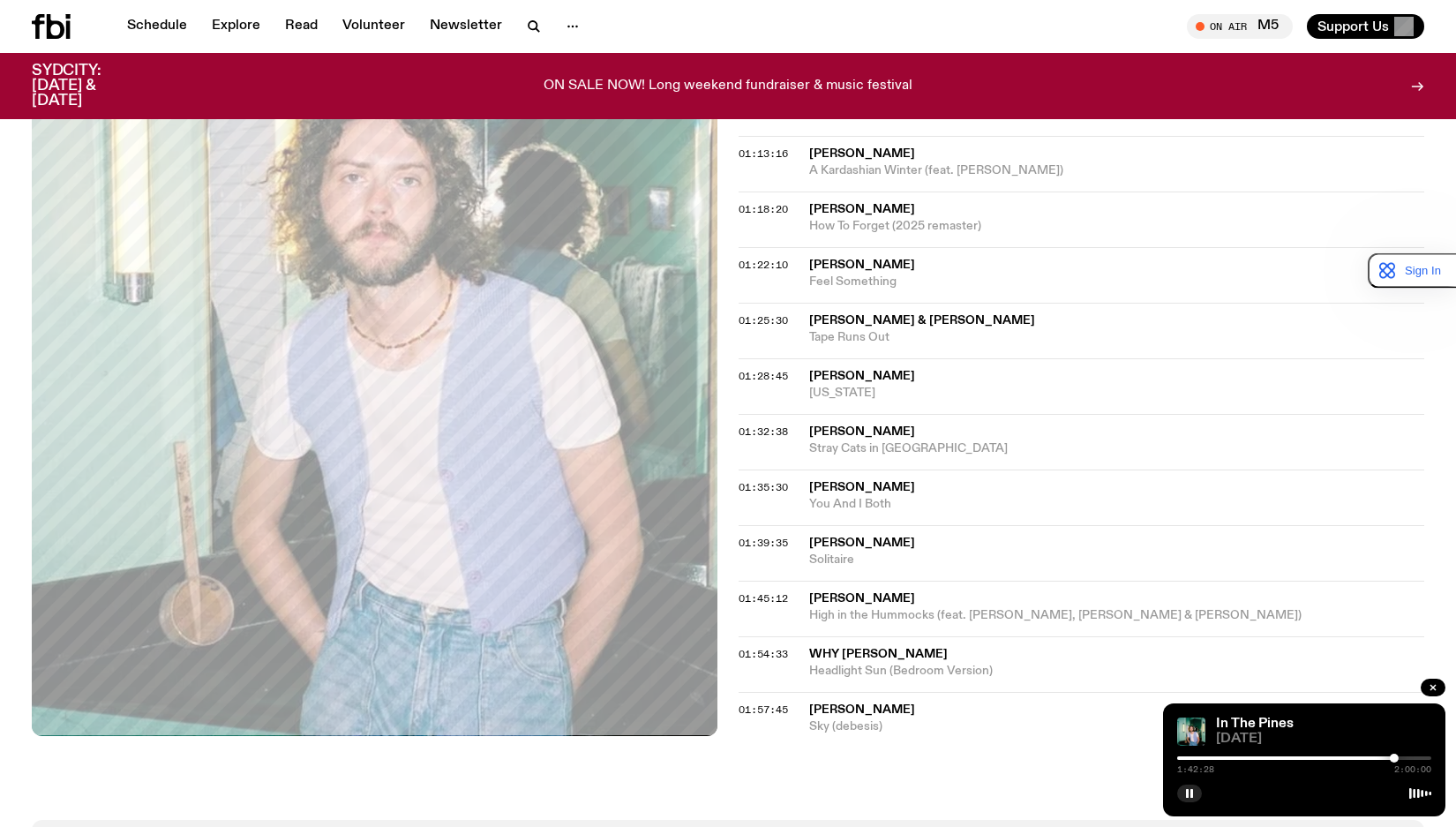 The image size is (1456, 827). Describe the element at coordinates (763, 598) in the screenshot. I see `button: 01:45:12` at that location.